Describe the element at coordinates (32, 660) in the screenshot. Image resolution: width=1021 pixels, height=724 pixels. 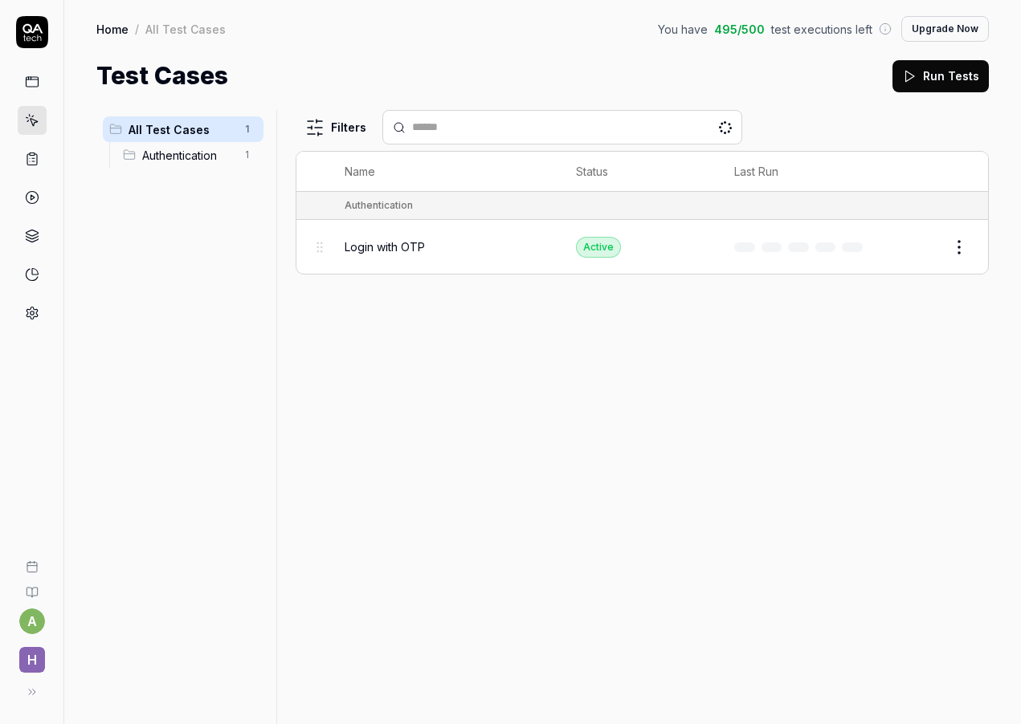
I see `span: H` at that location.